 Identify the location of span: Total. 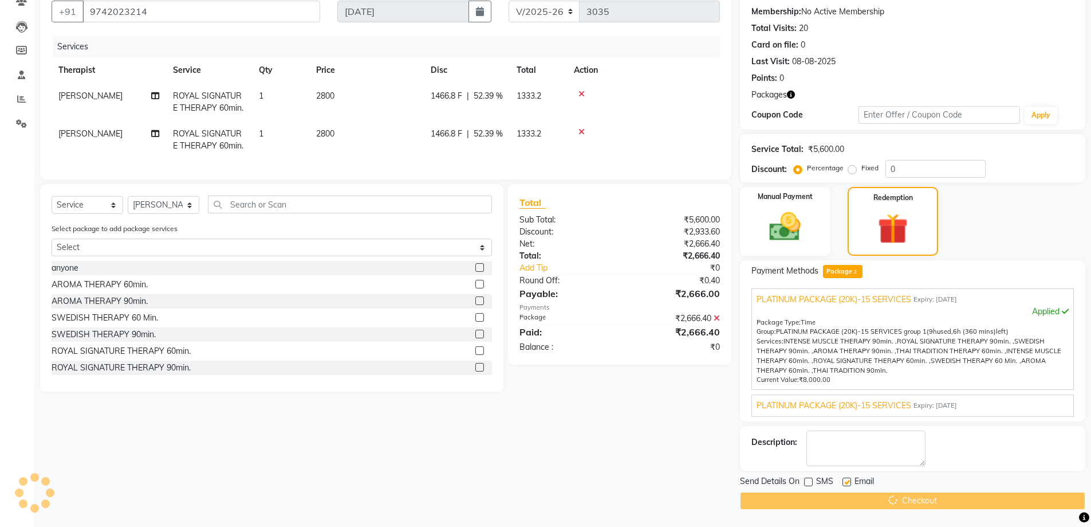
(533, 202).